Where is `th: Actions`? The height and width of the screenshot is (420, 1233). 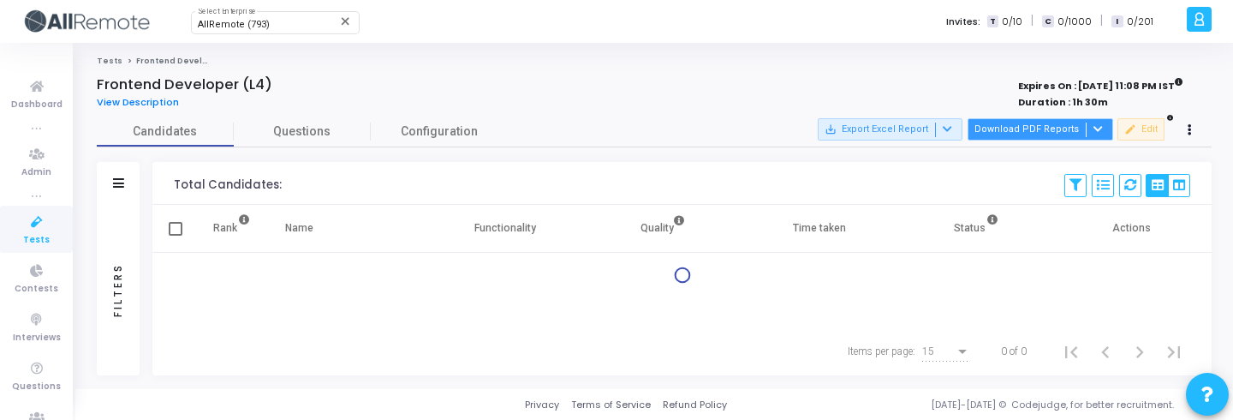 th: Actions is located at coordinates (1133, 229).